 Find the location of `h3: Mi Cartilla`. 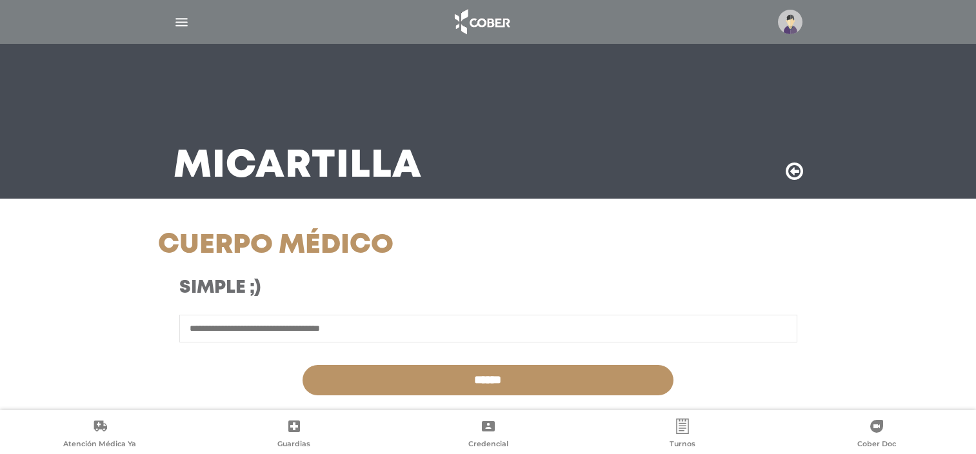

h3: Mi Cartilla is located at coordinates (297, 166).